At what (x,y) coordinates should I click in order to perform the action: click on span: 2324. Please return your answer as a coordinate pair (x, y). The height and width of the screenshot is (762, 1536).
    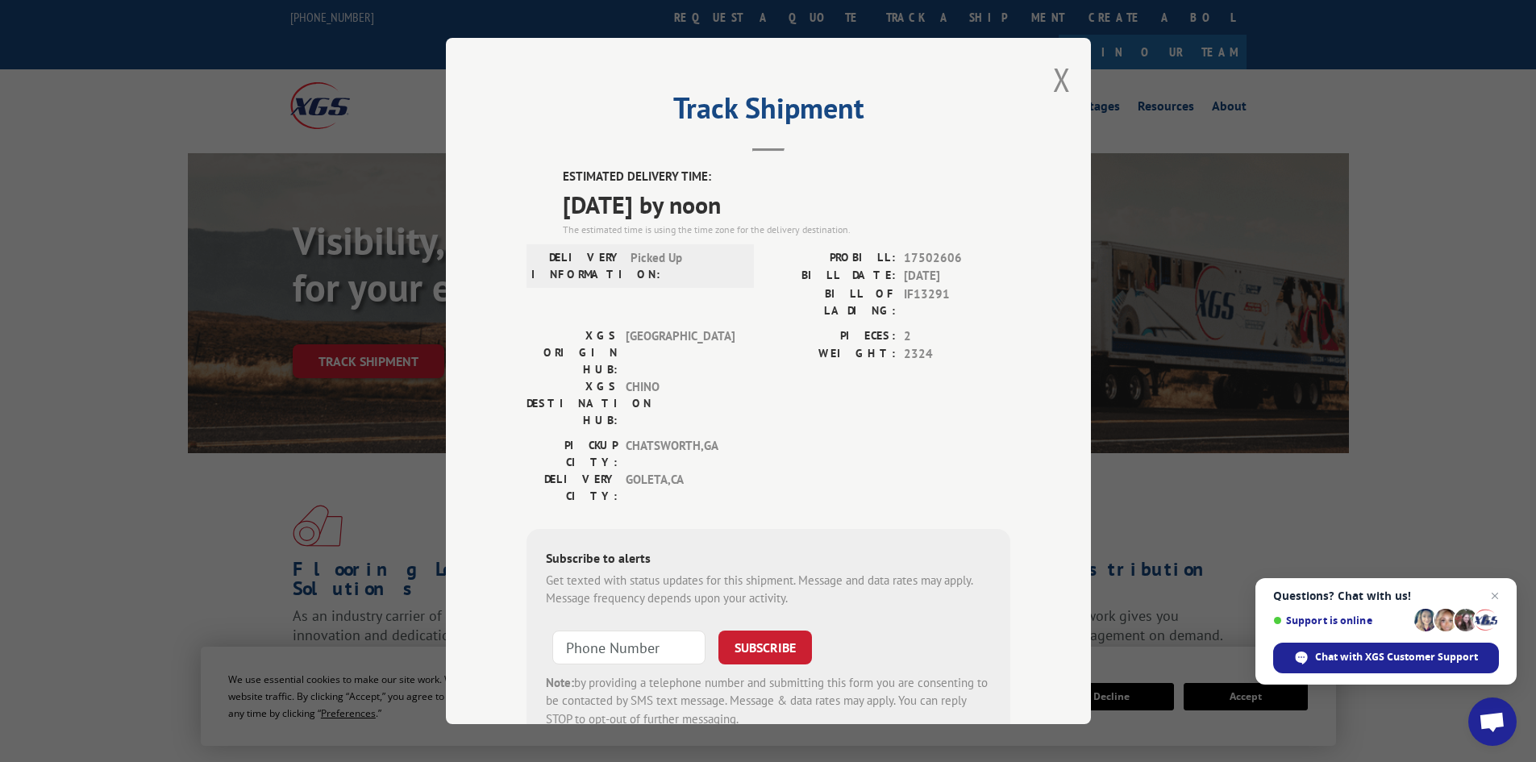
    Looking at the image, I should click on (957, 354).